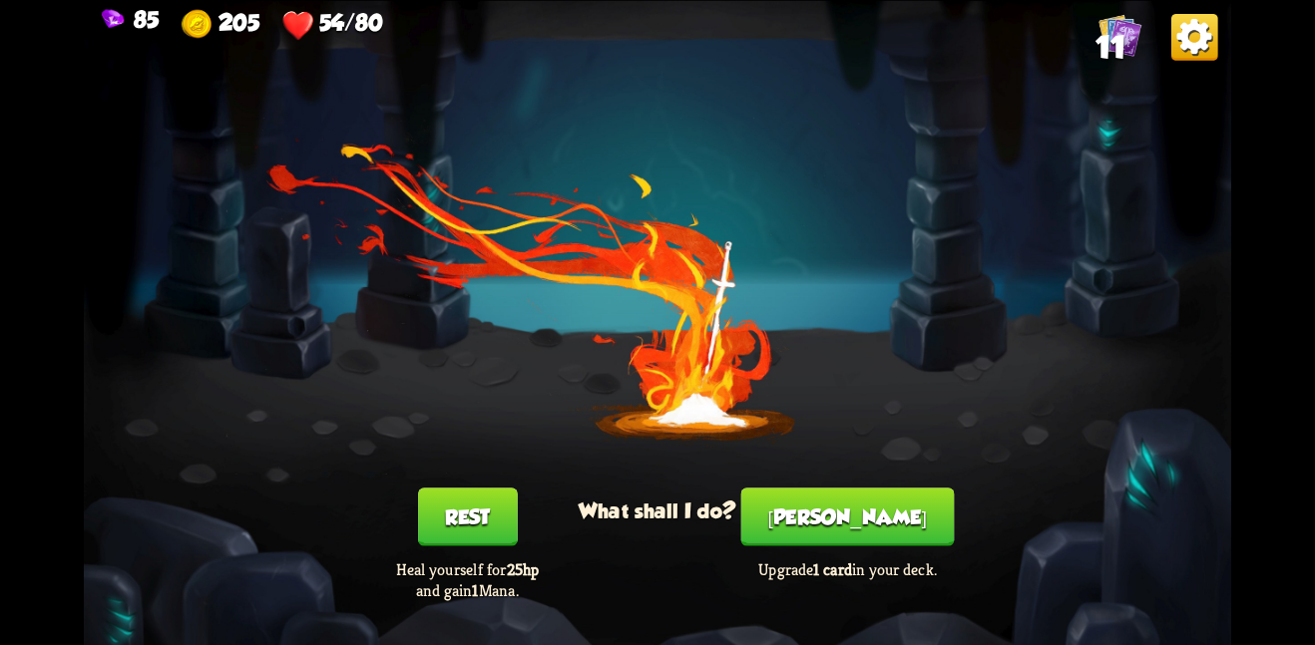  What do you see at coordinates (198, 25) in the screenshot?
I see `img: Gold.png` at bounding box center [198, 25].